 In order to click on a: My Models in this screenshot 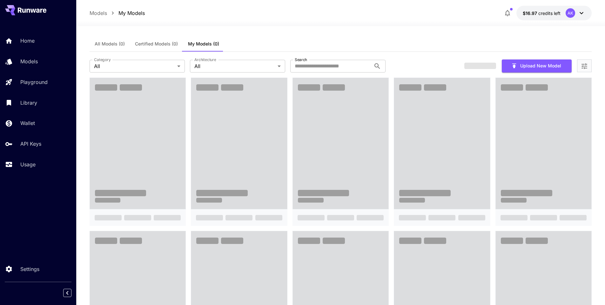, I will do `click(132, 13)`.